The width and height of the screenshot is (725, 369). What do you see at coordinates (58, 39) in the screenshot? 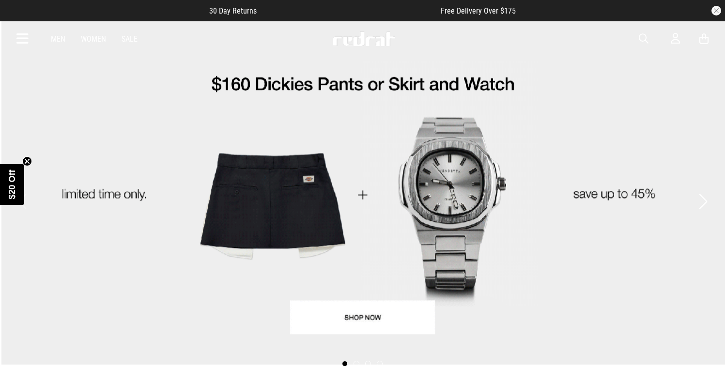
I see `a: Men` at bounding box center [58, 39].